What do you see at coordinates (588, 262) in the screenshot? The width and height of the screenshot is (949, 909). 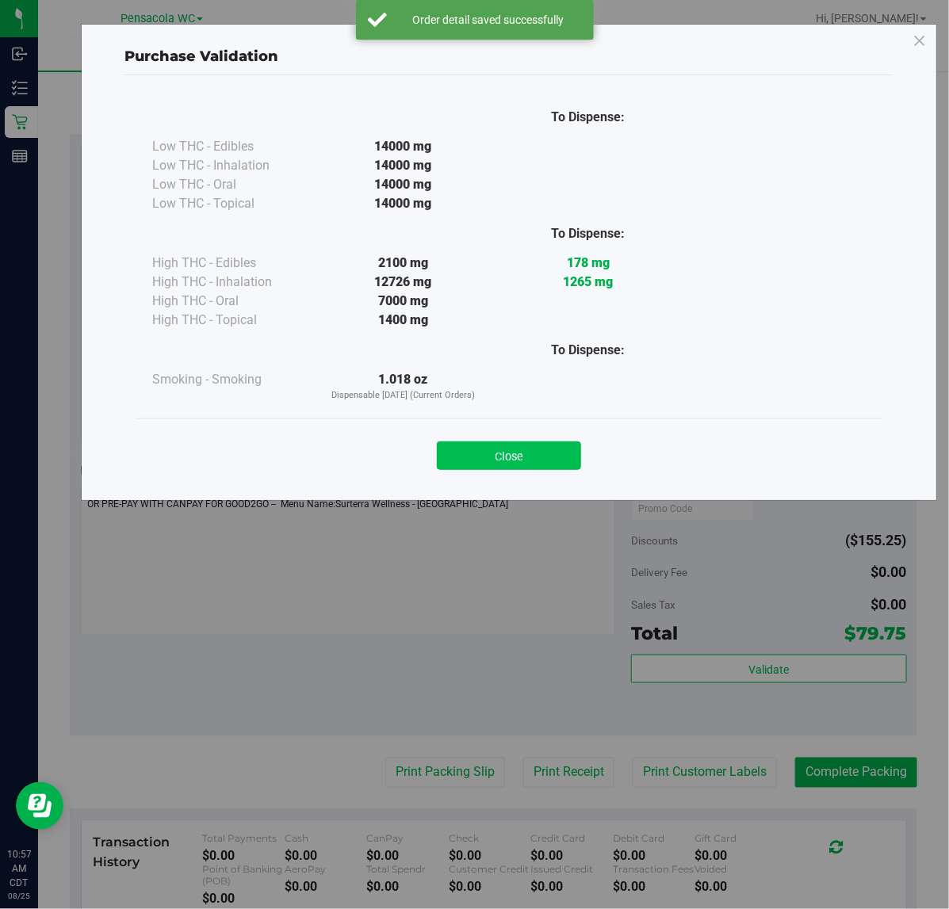 I see `strong: 178 mg` at bounding box center [588, 262].